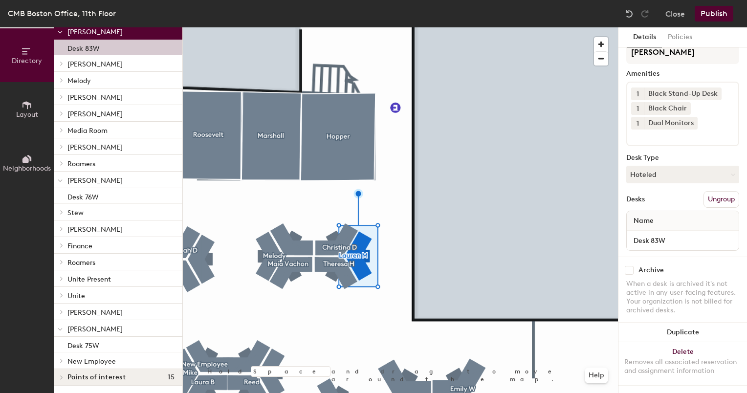 This screenshot has height=393, width=747. I want to click on span: Finance, so click(80, 246).